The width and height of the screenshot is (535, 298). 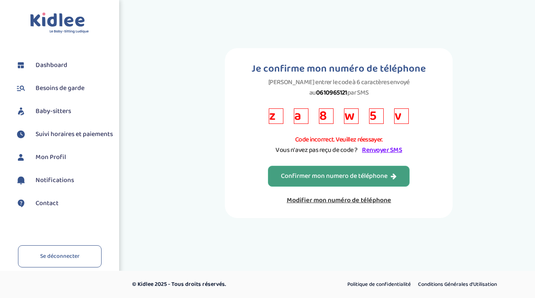 What do you see at coordinates (53, 111) in the screenshot?
I see `span: Baby-sitters` at bounding box center [53, 111].